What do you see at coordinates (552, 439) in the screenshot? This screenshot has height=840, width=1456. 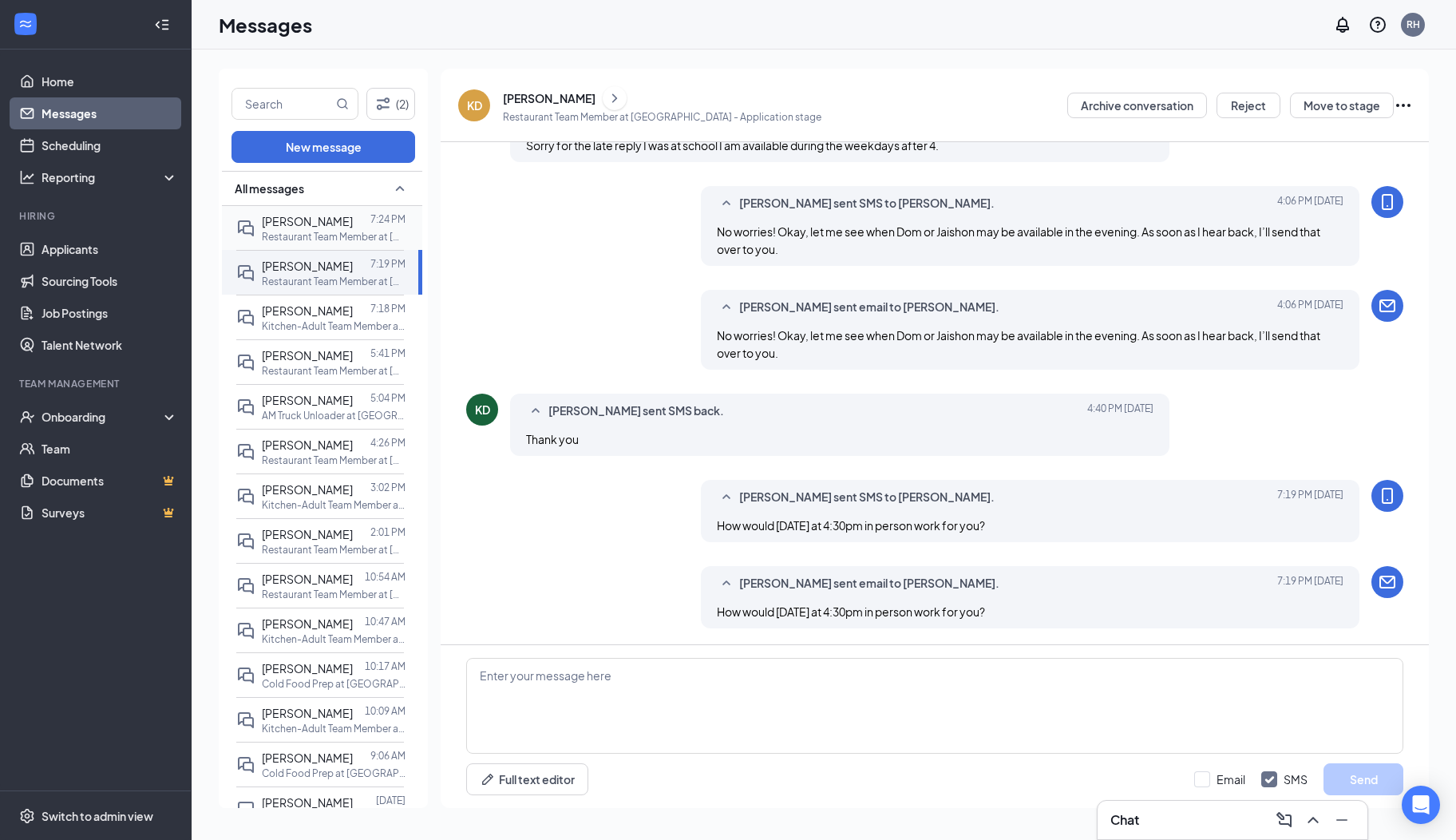 I see `span: Thank you` at bounding box center [552, 439].